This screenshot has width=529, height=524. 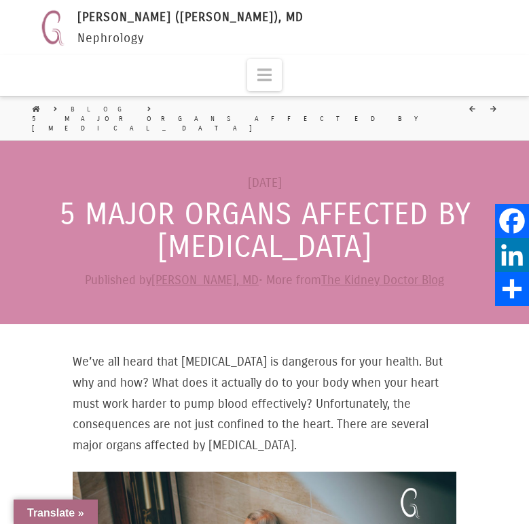 I want to click on a: Blog, so click(x=102, y=109).